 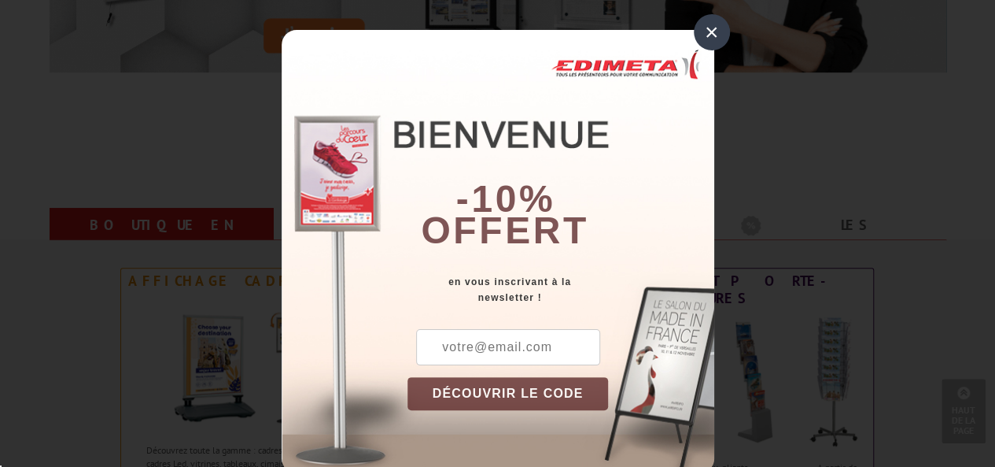 What do you see at coordinates (506, 198) in the screenshot?
I see `b: -10%` at bounding box center [506, 198].